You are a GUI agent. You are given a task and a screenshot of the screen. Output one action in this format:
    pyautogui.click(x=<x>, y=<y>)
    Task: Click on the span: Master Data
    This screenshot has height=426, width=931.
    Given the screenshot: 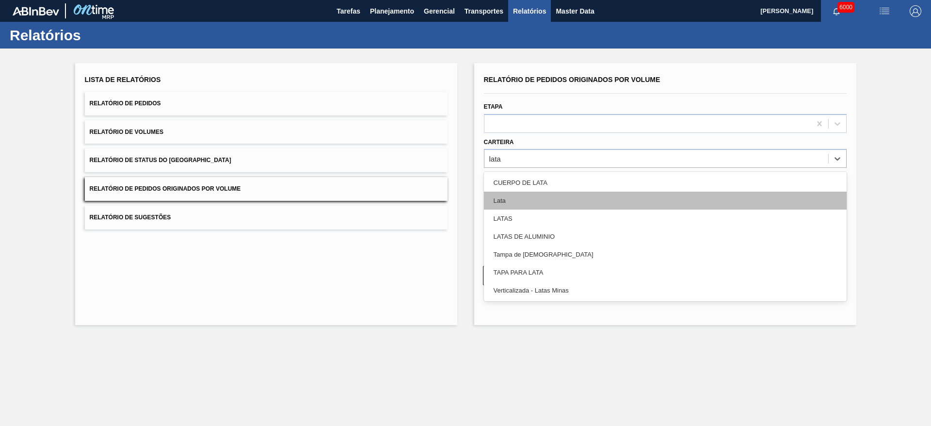 What is the action you would take?
    pyautogui.click(x=574, y=11)
    